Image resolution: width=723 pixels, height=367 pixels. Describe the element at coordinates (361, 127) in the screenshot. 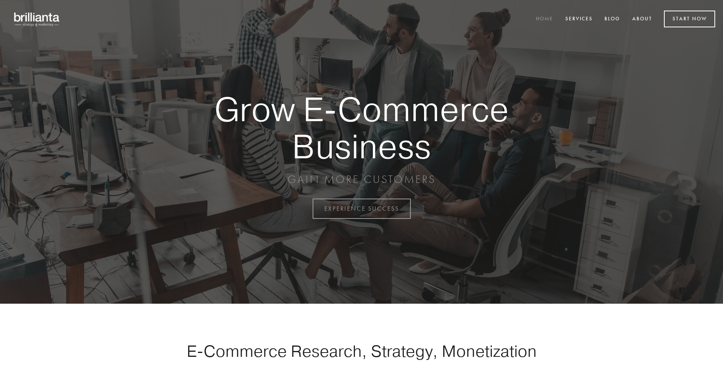

I see `strong: Grow E-Commerce Business` at that location.